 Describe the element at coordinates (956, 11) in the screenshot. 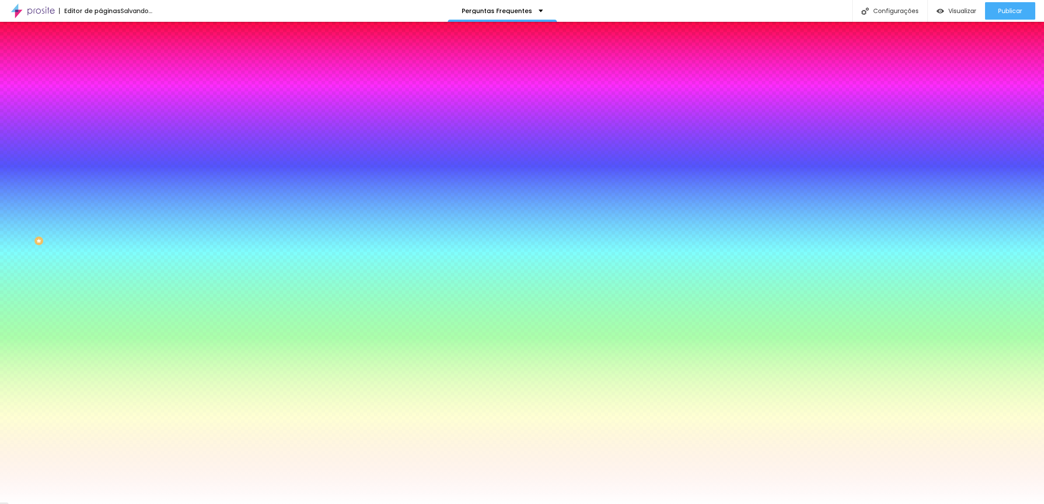

I see `button: Visualizar` at that location.